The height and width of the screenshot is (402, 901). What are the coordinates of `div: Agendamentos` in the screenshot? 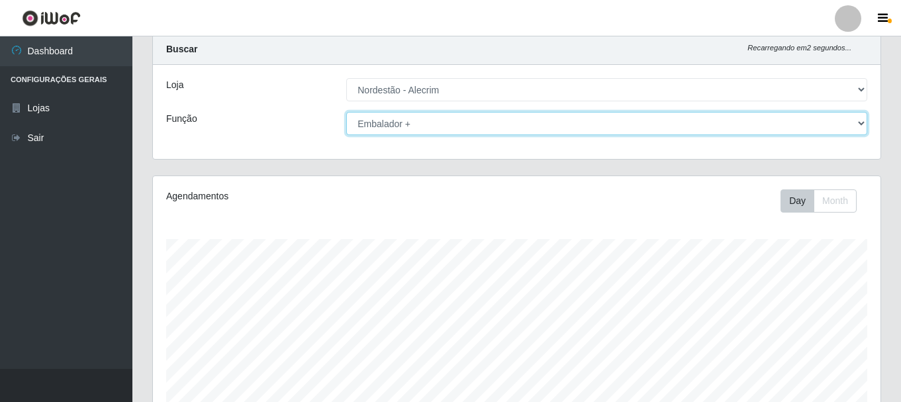 It's located at (307, 196).